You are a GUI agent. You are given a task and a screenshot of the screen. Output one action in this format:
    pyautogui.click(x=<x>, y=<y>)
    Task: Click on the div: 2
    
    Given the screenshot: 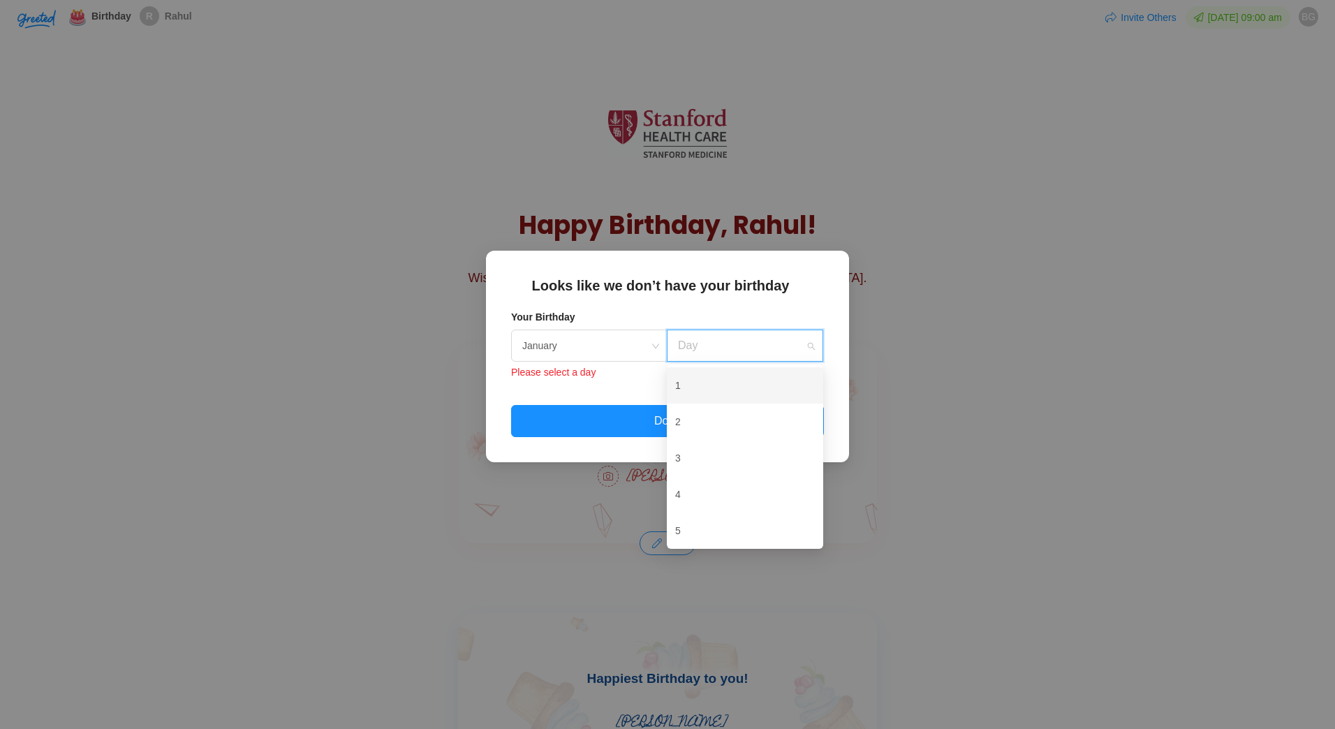 What is the action you would take?
    pyautogui.click(x=745, y=422)
    